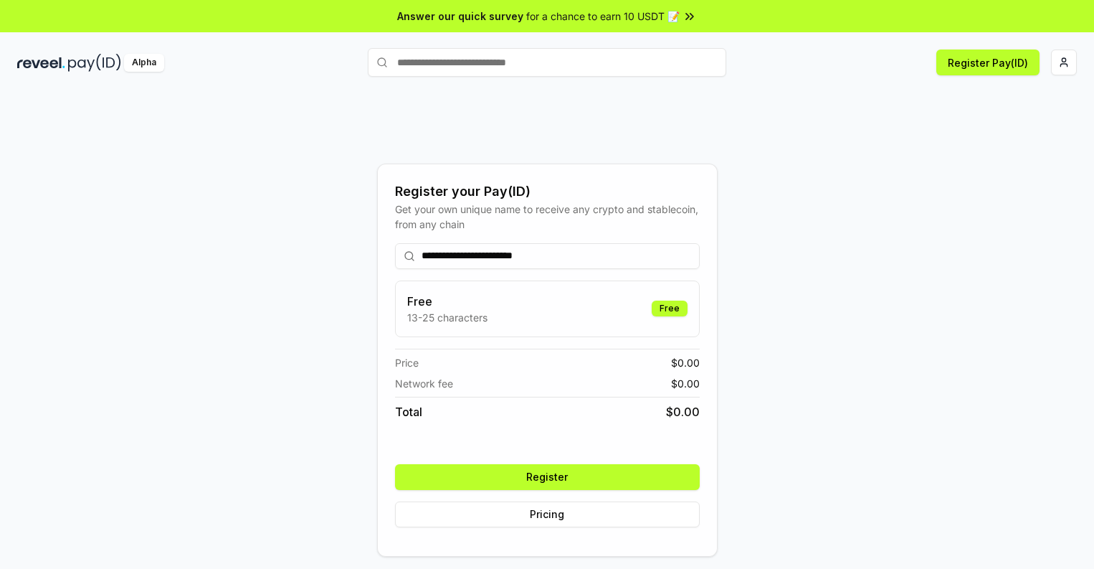 This screenshot has width=1094, height=569. What do you see at coordinates (547, 191) in the screenshot?
I see `div: Register your Pay(ID)` at bounding box center [547, 191].